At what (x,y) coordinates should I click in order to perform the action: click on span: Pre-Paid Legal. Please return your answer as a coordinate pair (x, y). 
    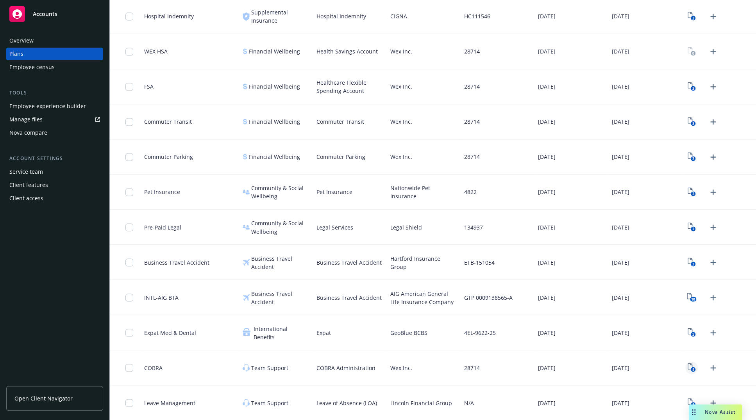
    Looking at the image, I should click on (163, 227).